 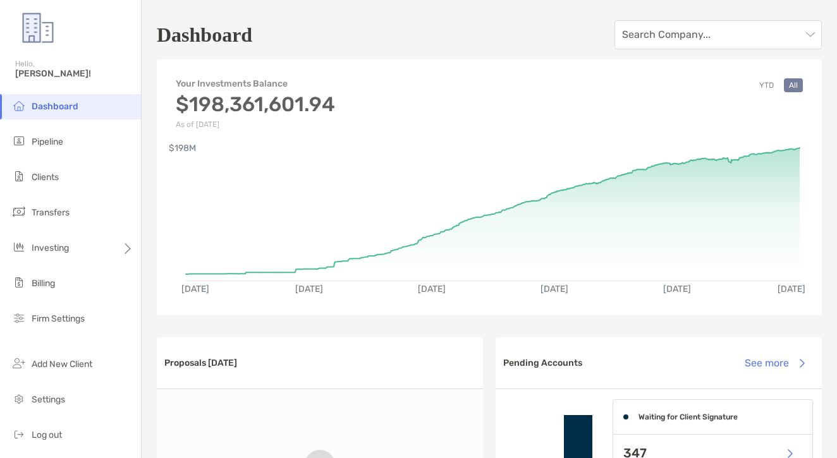 I want to click on span: Dashboard, so click(x=55, y=106).